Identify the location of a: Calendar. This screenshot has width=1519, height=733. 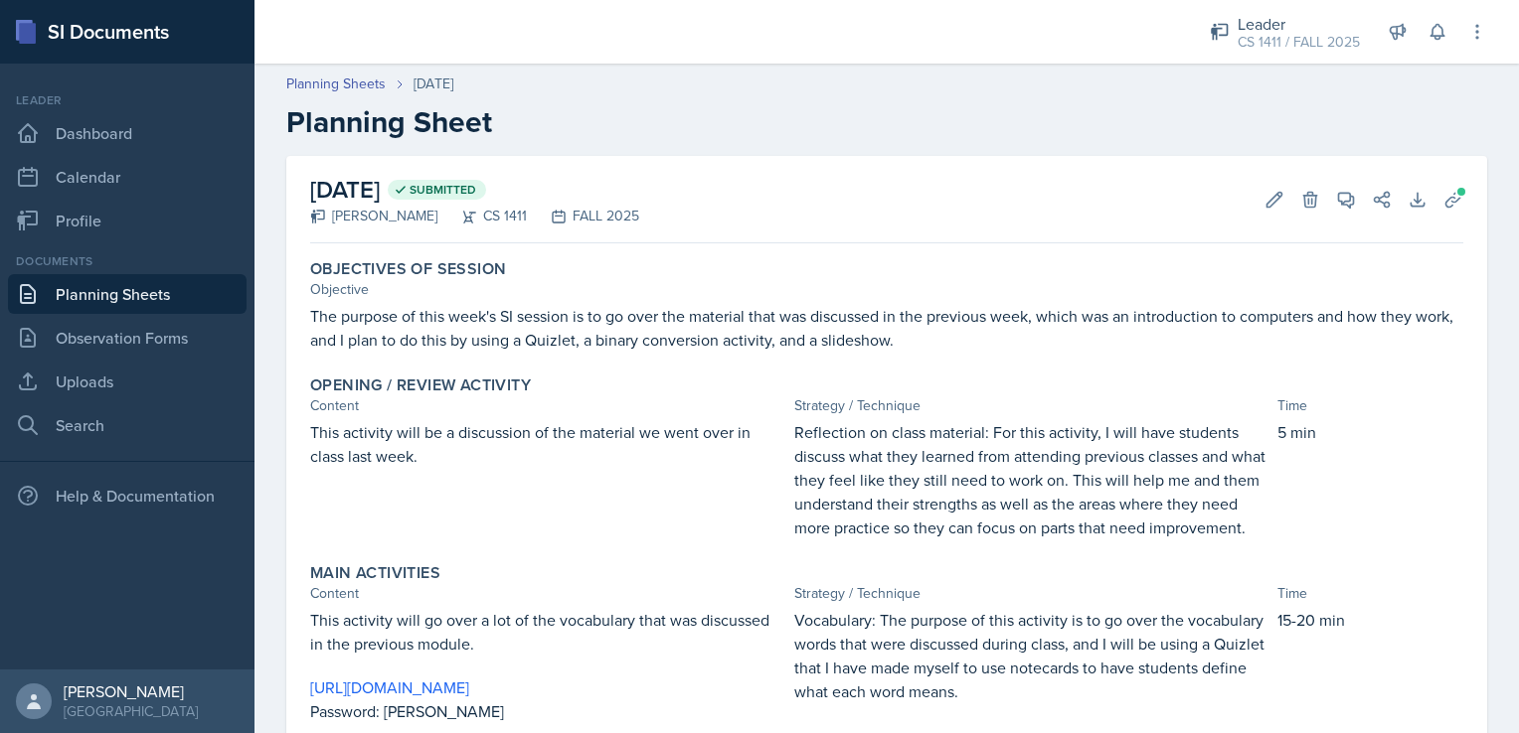
(127, 177).